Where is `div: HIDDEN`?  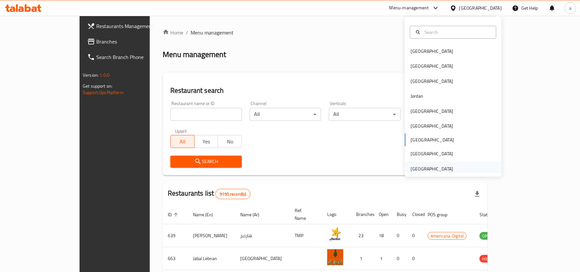 div: HIDDEN is located at coordinates (489, 259).